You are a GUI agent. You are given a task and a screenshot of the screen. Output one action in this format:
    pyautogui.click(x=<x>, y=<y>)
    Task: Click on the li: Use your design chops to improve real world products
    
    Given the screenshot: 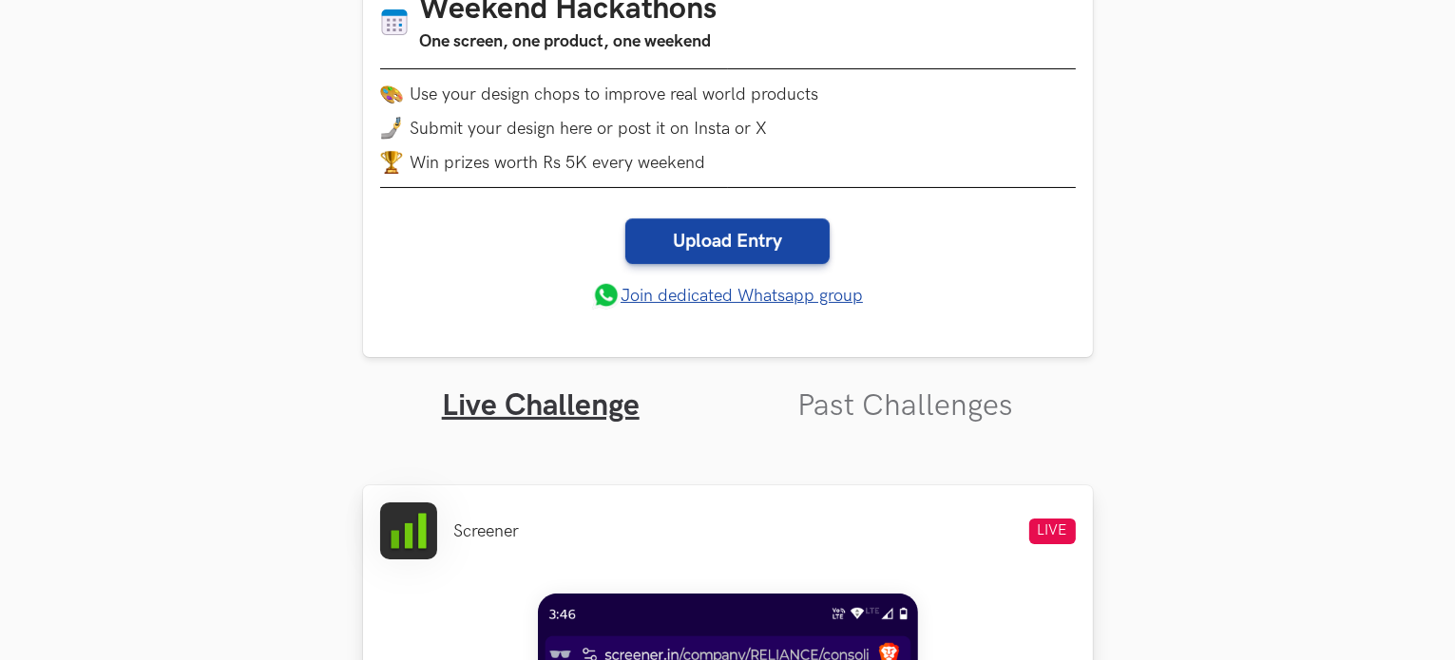 What is the action you would take?
    pyautogui.click(x=728, y=94)
    